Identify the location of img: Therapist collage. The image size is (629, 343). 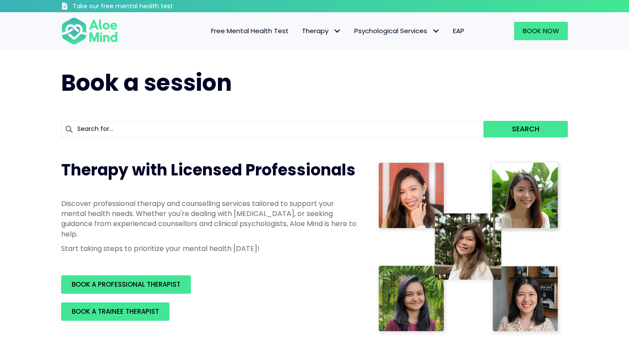
(469, 248).